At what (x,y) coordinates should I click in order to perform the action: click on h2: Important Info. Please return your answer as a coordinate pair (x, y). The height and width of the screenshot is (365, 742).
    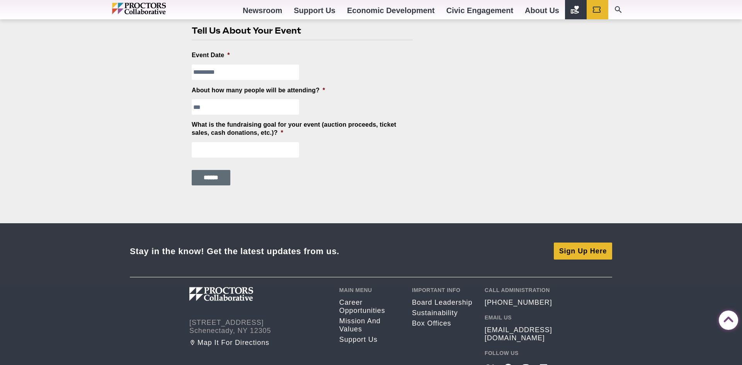
    Looking at the image, I should click on (443, 290).